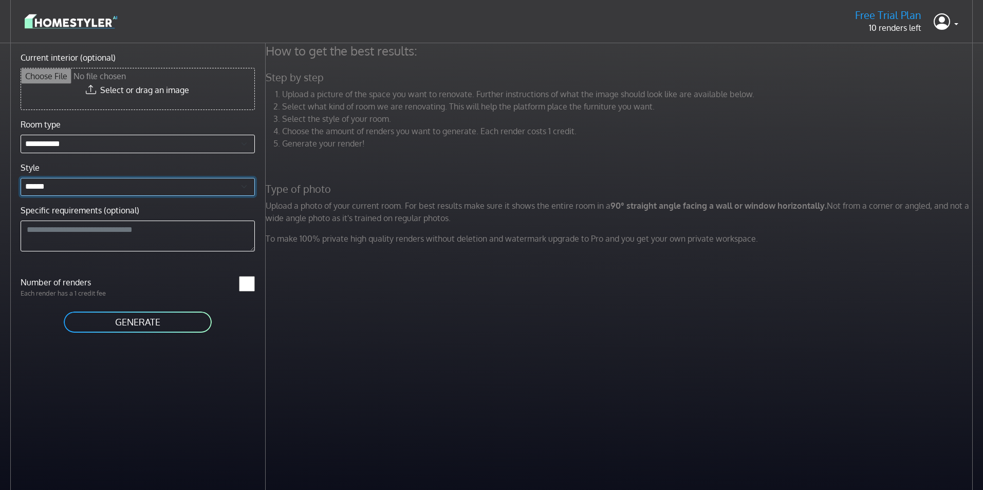 The width and height of the screenshot is (983, 490). What do you see at coordinates (80, 210) in the screenshot?
I see `label: Specific requirements (optional)` at bounding box center [80, 210].